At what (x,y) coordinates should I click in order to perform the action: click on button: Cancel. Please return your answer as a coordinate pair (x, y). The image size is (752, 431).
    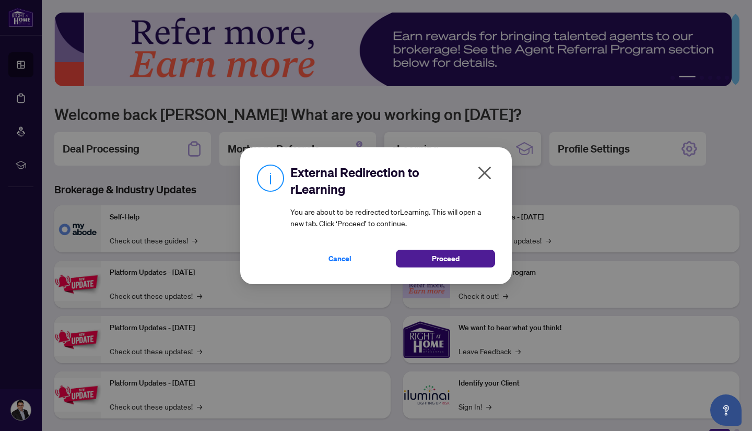
    Looking at the image, I should click on (340, 259).